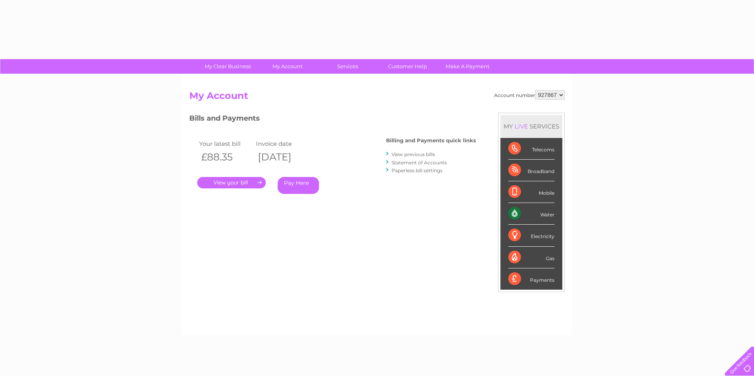  Describe the element at coordinates (419, 163) in the screenshot. I see `a: Statement of Accounts` at that location.